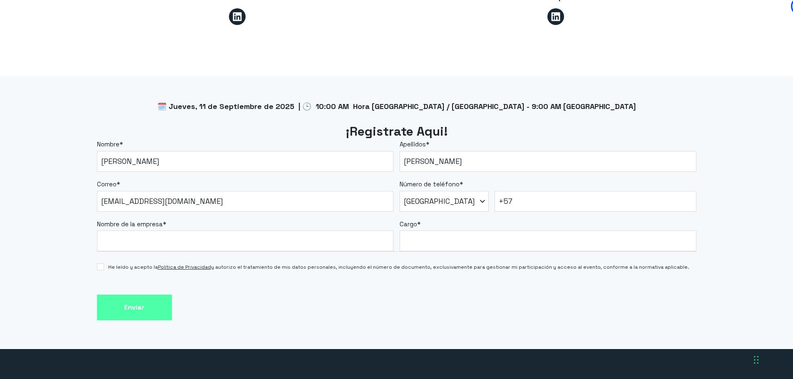 This screenshot has width=793, height=379. What do you see at coordinates (430, 184) in the screenshot?
I see `span: Número de teléfono` at bounding box center [430, 184].